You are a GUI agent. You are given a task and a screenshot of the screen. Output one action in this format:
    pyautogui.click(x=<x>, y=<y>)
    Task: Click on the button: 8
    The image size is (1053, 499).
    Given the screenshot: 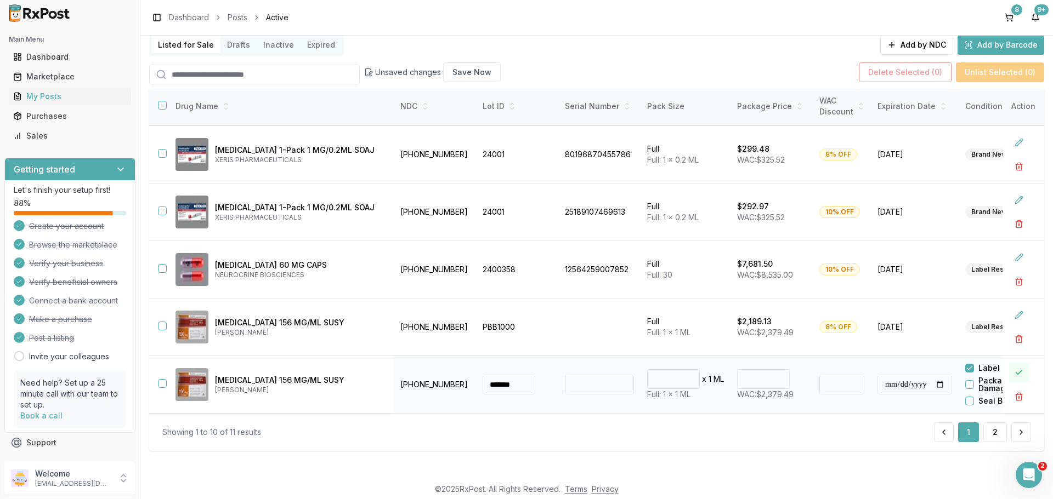 What is the action you would take?
    pyautogui.click(x=1009, y=18)
    